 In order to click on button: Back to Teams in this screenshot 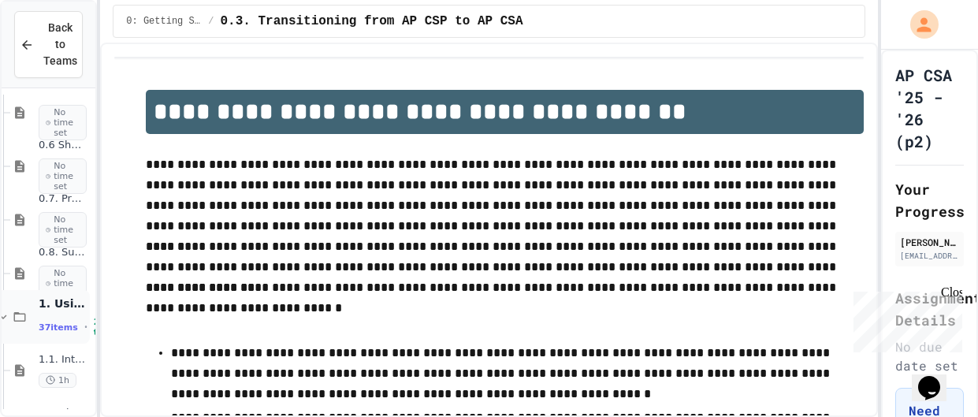, I will do `click(48, 44)`.